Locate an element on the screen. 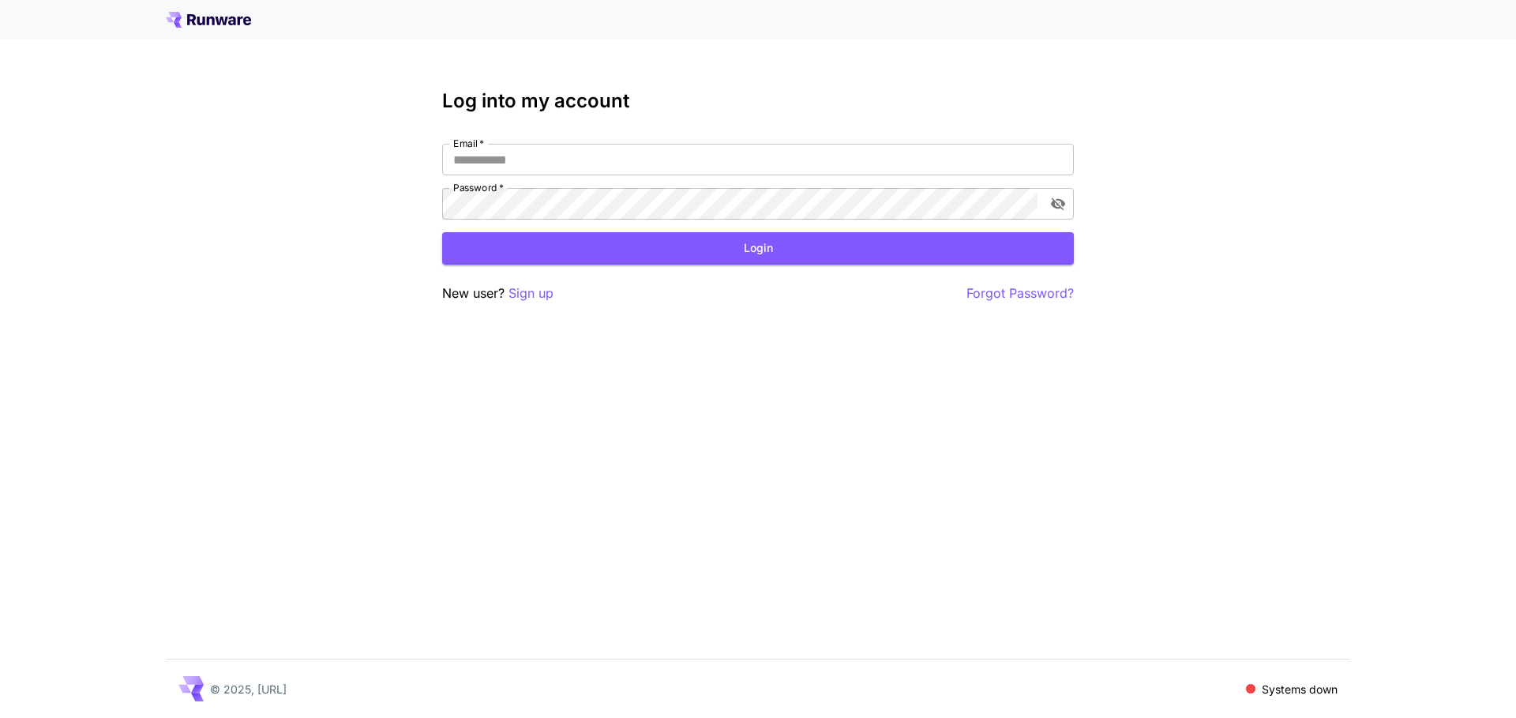  h3: Log into my account is located at coordinates (758, 101).